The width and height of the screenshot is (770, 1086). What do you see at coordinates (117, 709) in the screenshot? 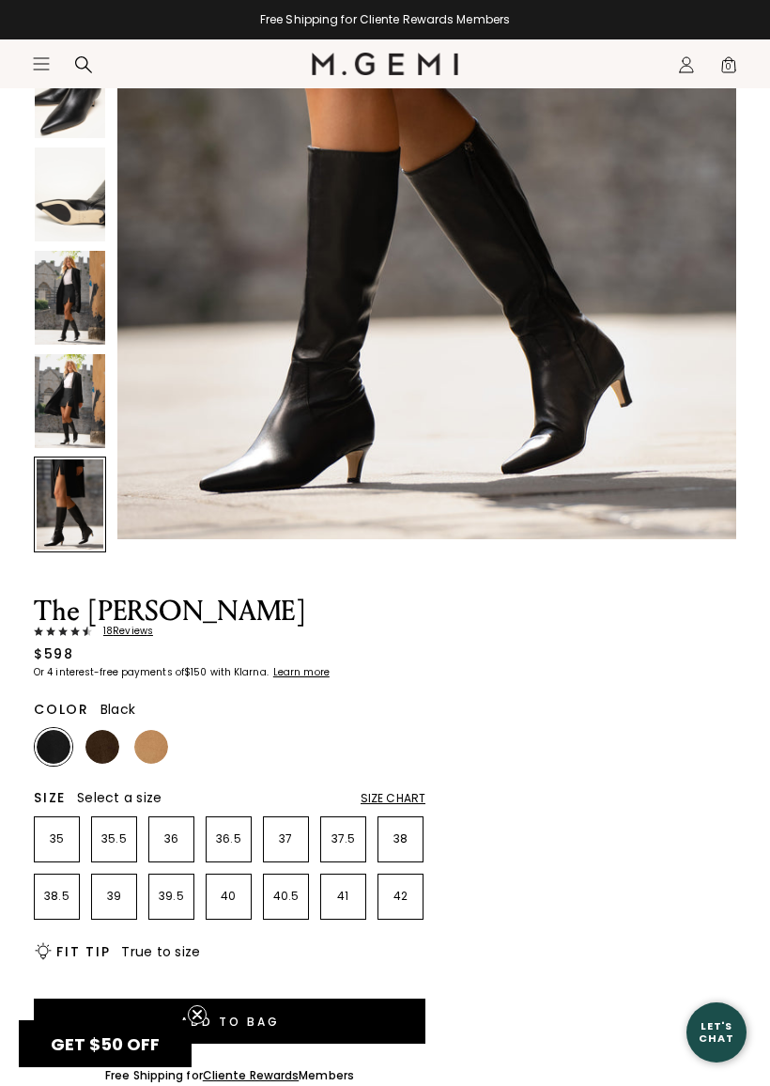
I see `span: Black` at bounding box center [117, 709].